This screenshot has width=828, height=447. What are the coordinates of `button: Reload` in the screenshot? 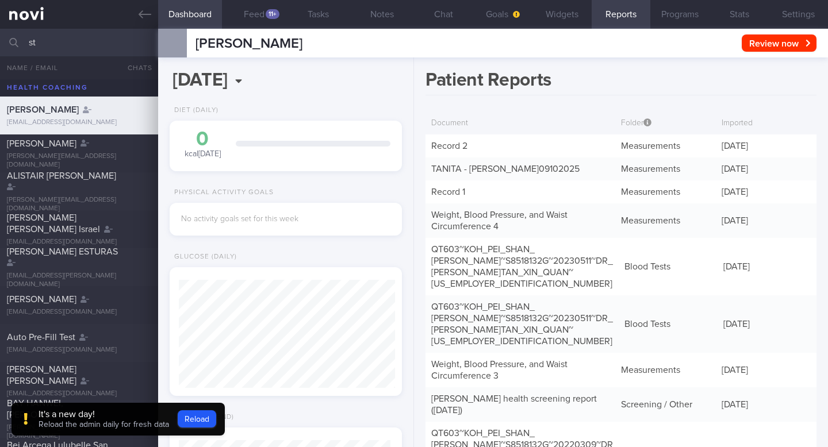 It's located at (197, 419).